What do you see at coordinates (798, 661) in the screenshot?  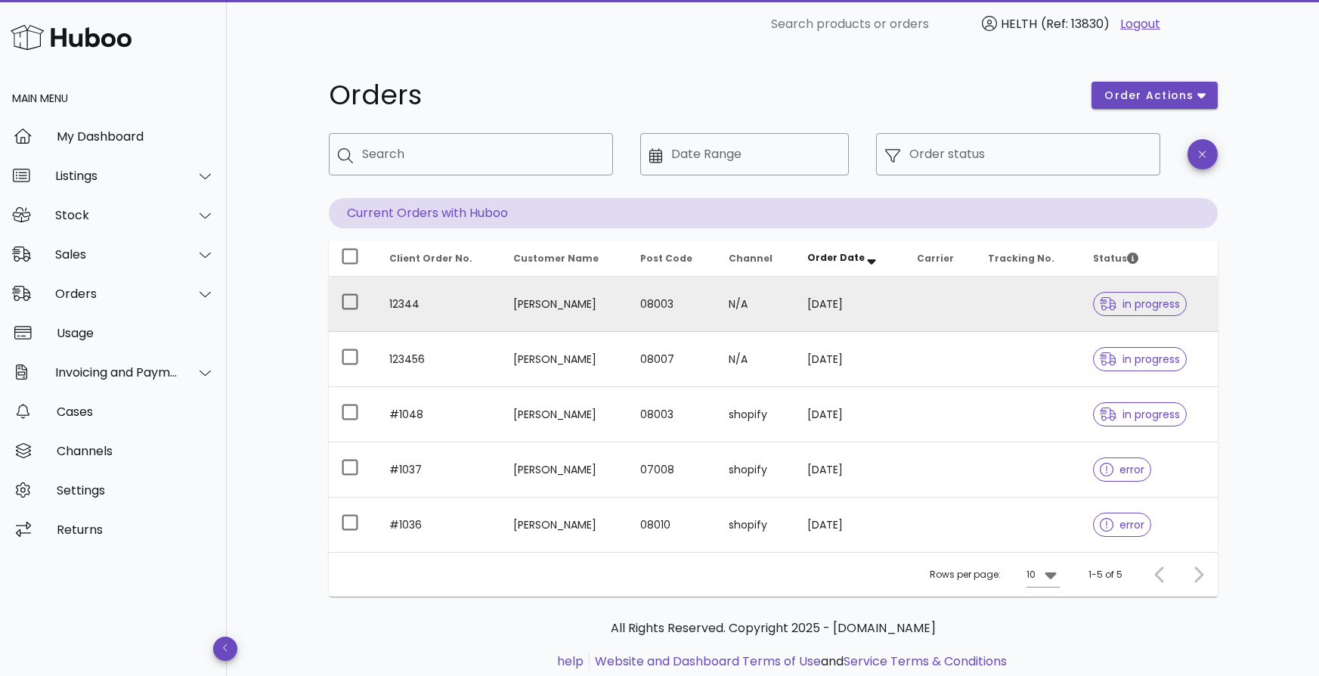 I see `li: and` at bounding box center [798, 661].